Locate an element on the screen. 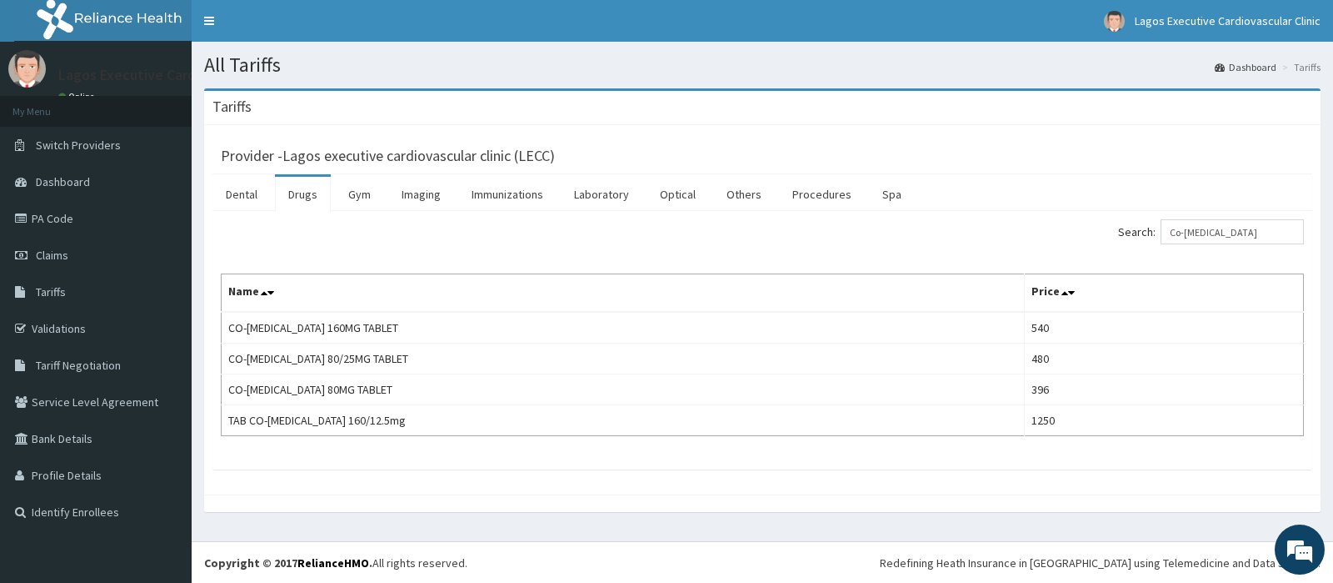 Image resolution: width=1333 pixels, height=583 pixels. th: Price is located at coordinates (1163, 293).